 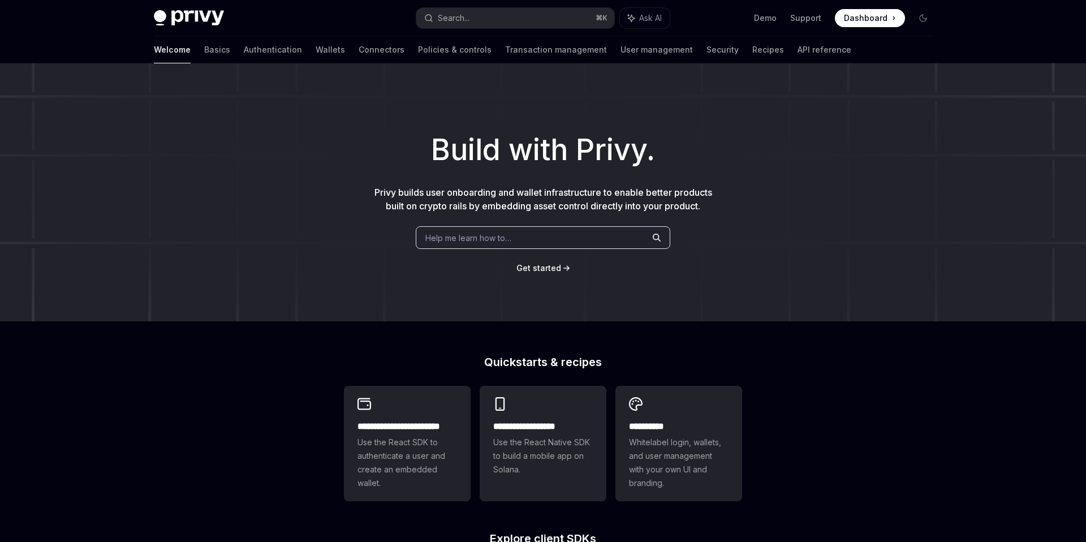 I want to click on a: Recipes, so click(x=768, y=50).